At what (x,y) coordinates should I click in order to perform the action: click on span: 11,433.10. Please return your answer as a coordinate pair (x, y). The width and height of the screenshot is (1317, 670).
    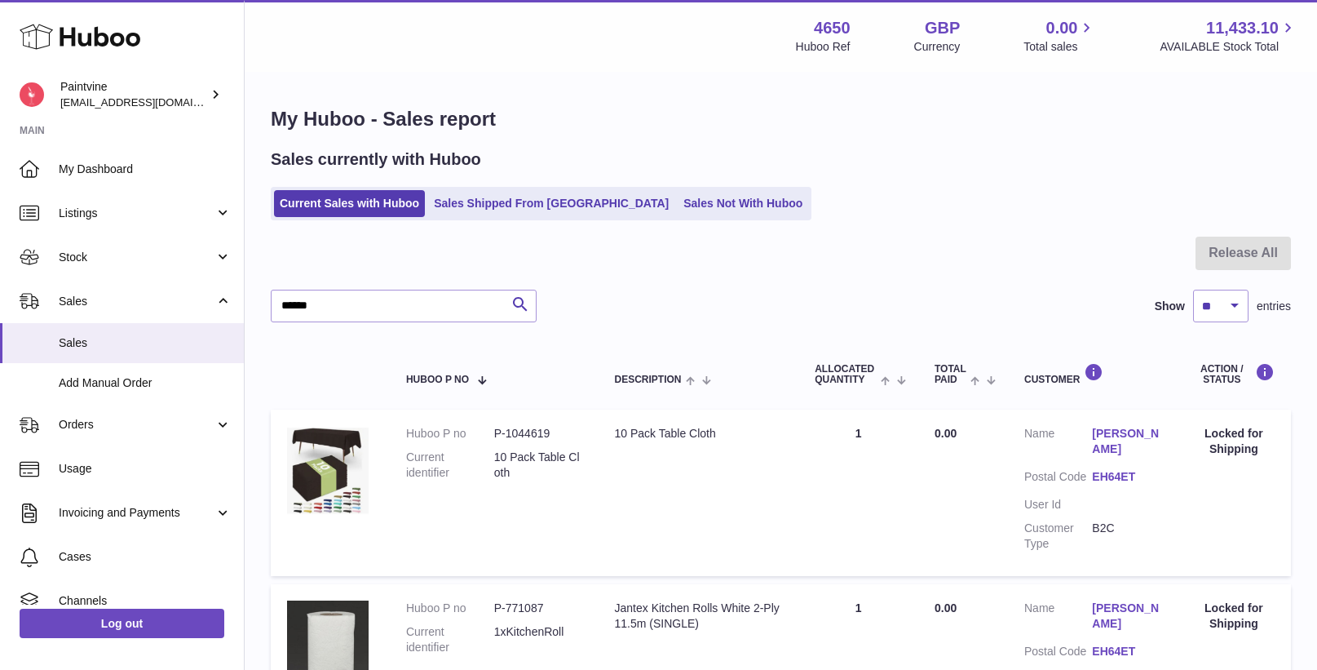
    Looking at the image, I should click on (1242, 28).